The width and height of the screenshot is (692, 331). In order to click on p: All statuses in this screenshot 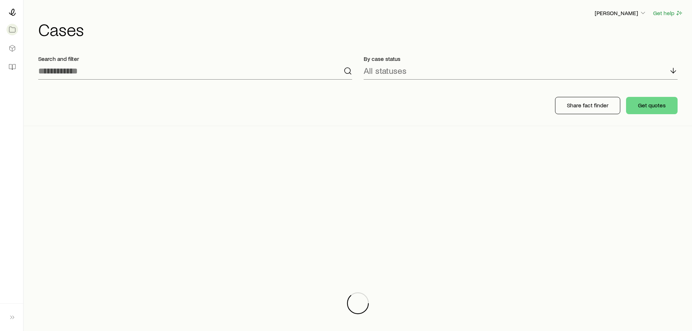, I will do `click(385, 71)`.